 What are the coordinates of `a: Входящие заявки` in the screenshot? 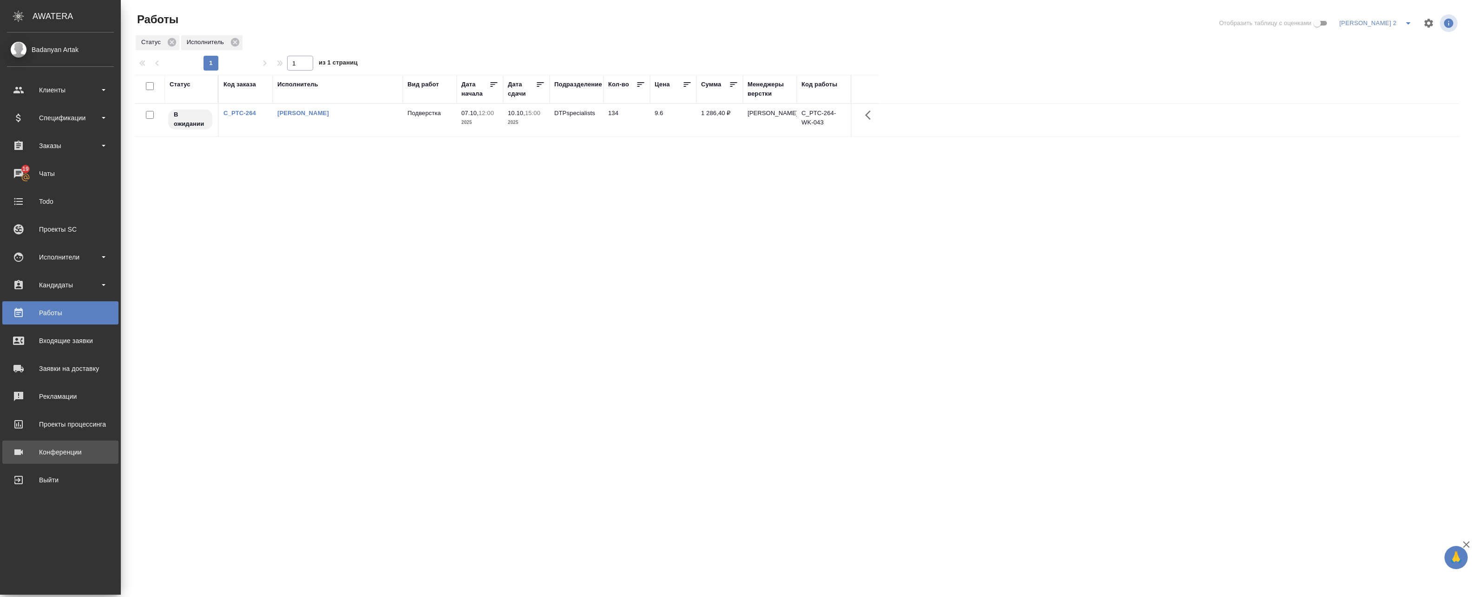 It's located at (60, 341).